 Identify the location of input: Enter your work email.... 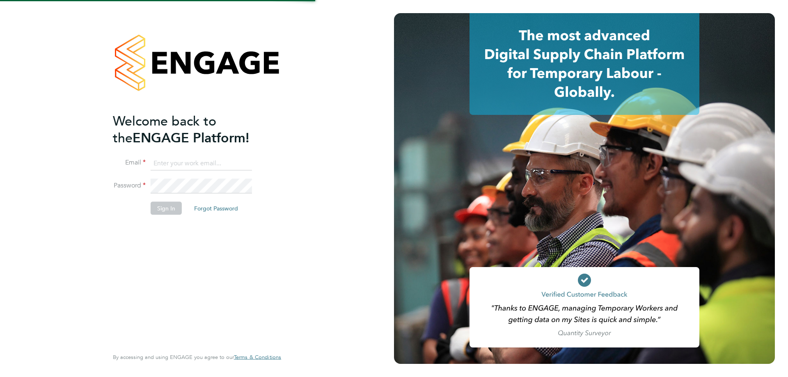
(201, 163).